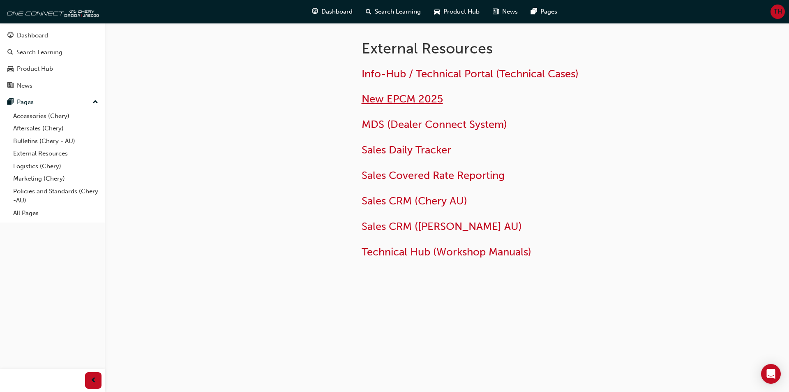 The height and width of the screenshot is (392, 789). I want to click on span: New EPCM 2025, so click(403, 99).